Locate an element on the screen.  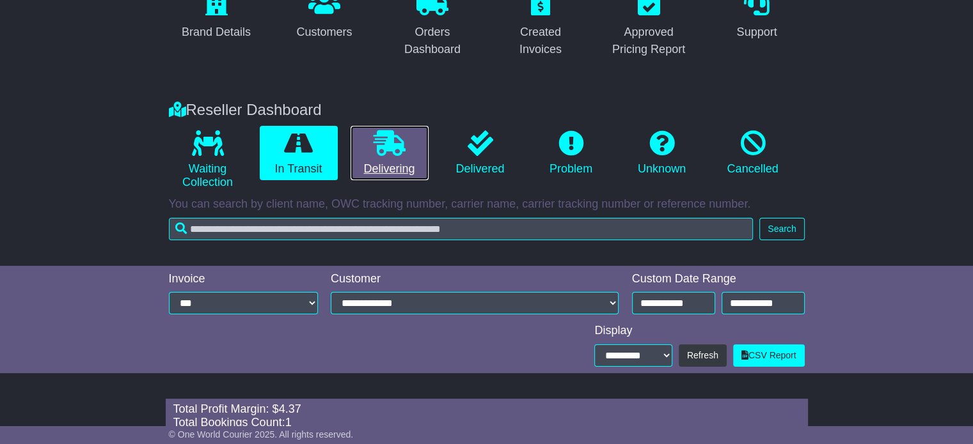
a: Cancelled is located at coordinates (753, 153).